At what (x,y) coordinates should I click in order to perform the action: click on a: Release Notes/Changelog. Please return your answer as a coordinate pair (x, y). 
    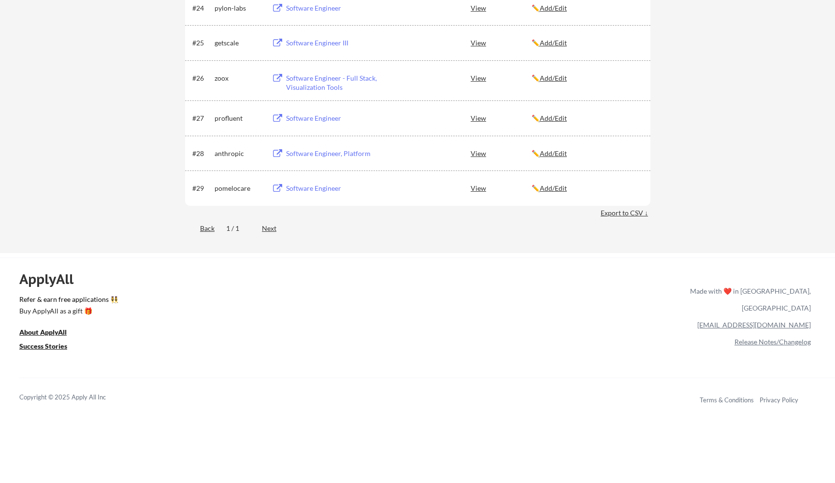
    Looking at the image, I should click on (772, 341).